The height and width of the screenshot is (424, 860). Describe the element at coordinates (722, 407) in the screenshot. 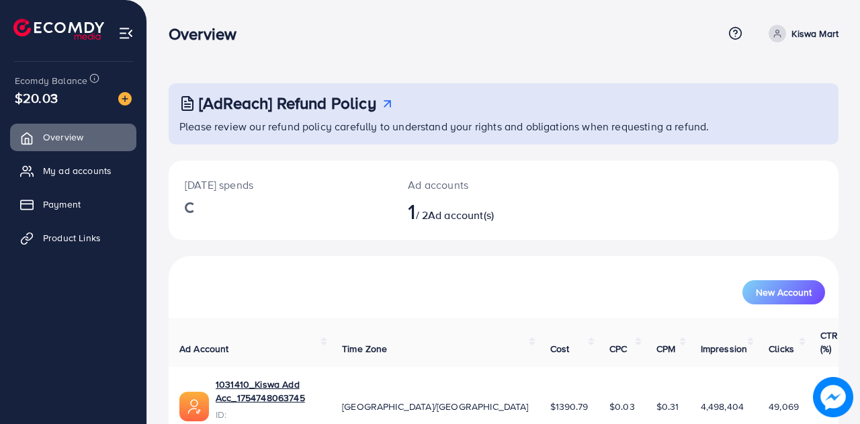

I see `span: 4,498,404` at that location.